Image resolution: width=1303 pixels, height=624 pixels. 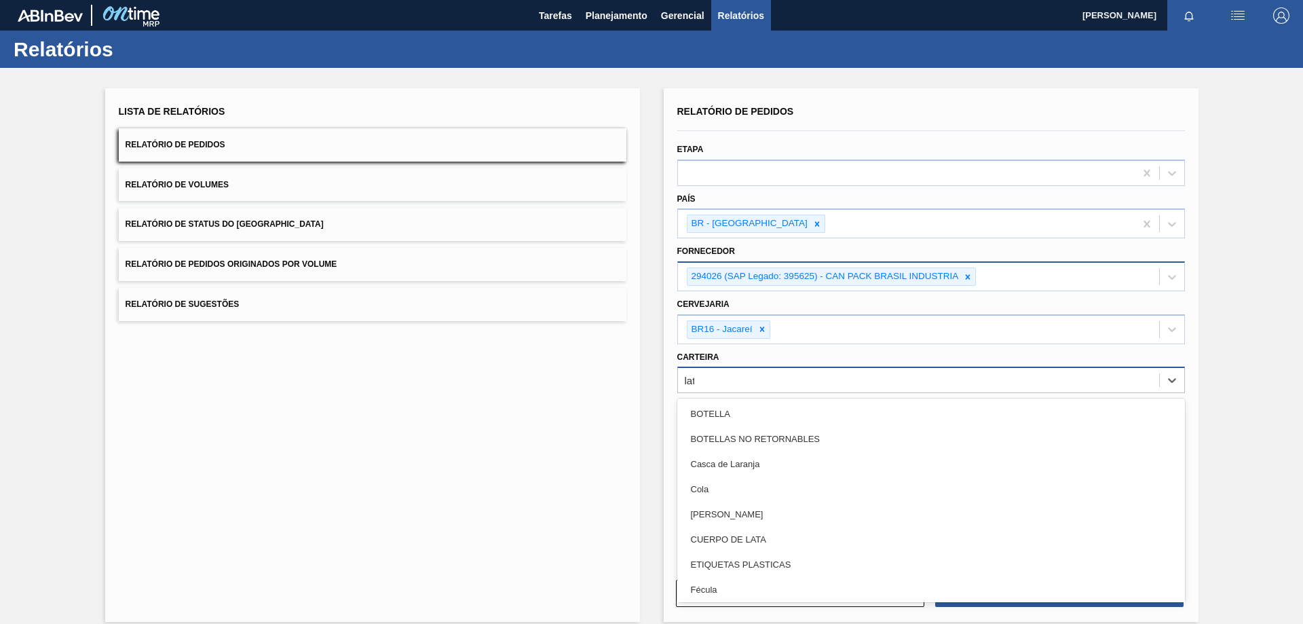 I want to click on span: Relatório de Sugestões, so click(x=183, y=304).